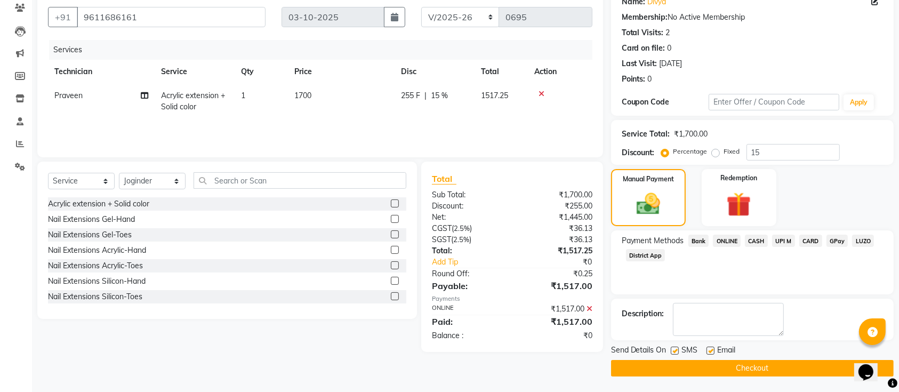  I want to click on span: District App, so click(645, 255).